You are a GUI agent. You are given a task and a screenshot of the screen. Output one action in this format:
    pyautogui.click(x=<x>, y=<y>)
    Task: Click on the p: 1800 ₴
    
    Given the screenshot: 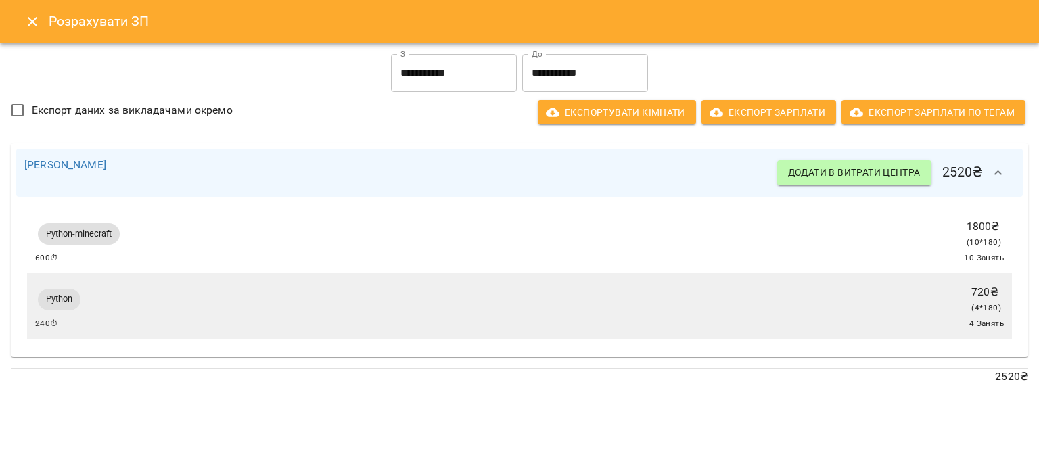 What is the action you would take?
    pyautogui.click(x=984, y=227)
    